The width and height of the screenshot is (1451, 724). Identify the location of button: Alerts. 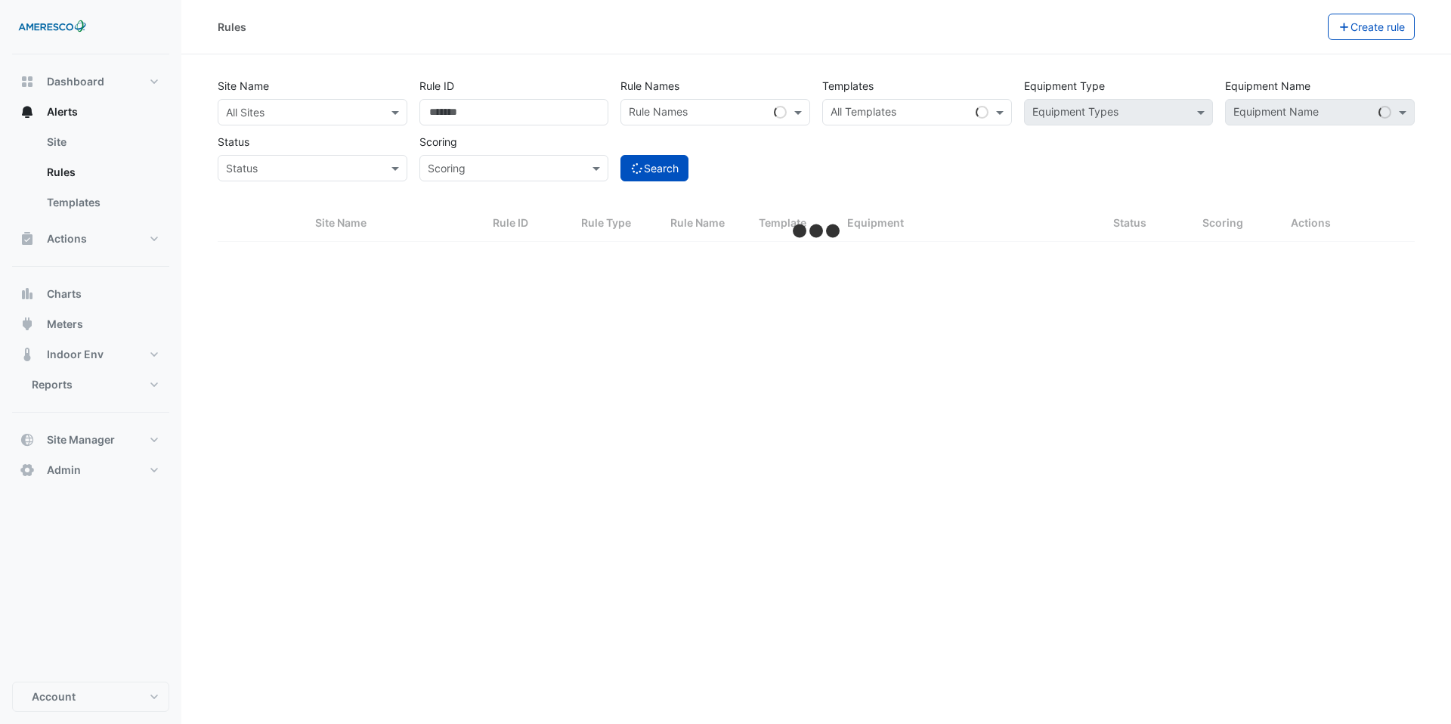
(91, 112).